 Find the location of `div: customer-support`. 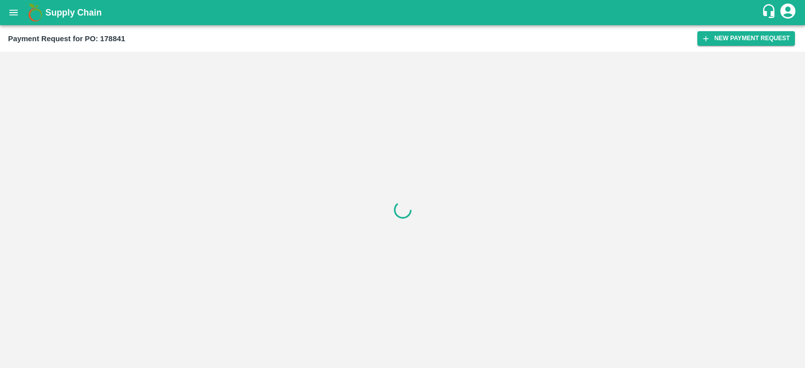

div: customer-support is located at coordinates (770, 13).